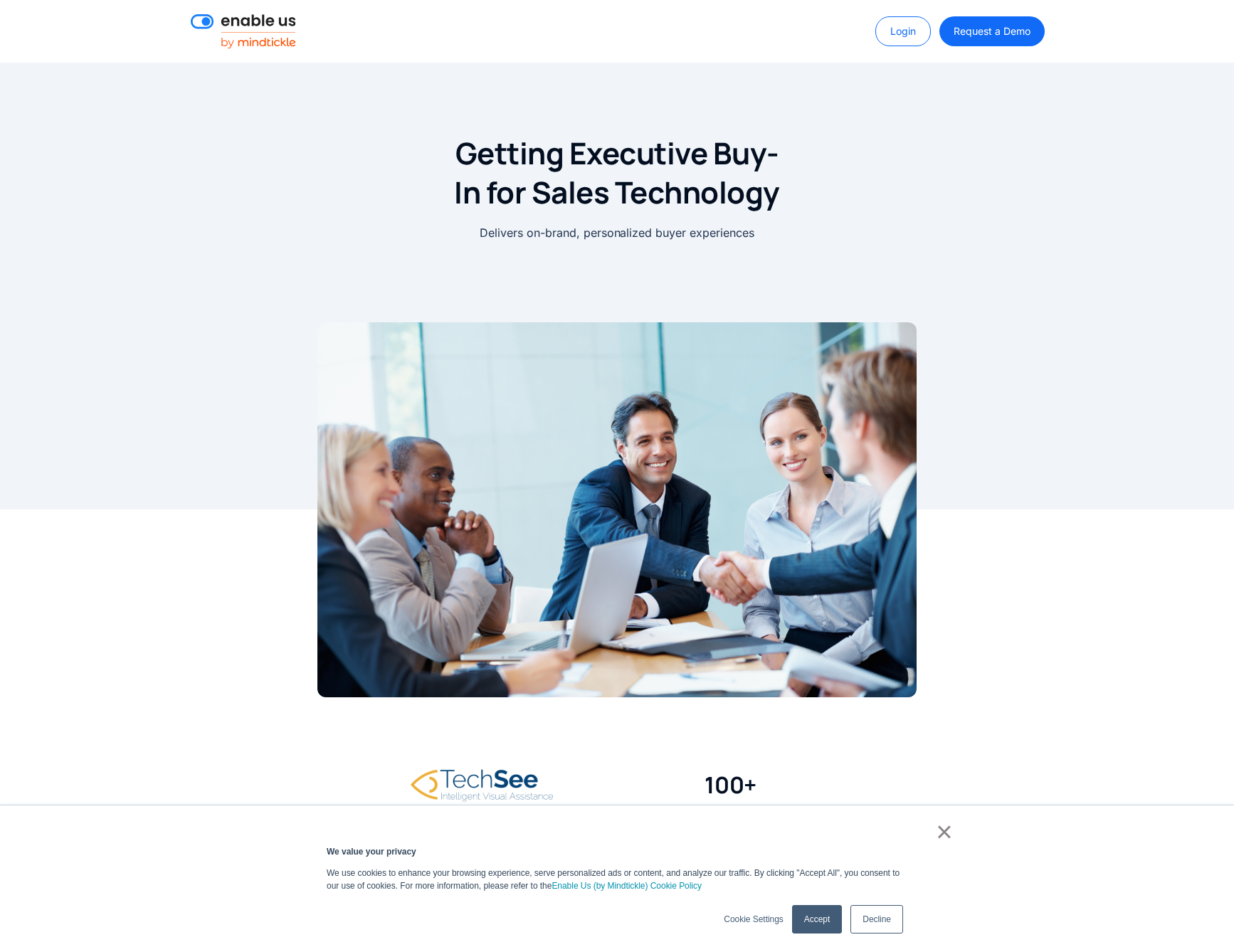  Describe the element at coordinates (877, 920) in the screenshot. I see `a: Decline` at that location.